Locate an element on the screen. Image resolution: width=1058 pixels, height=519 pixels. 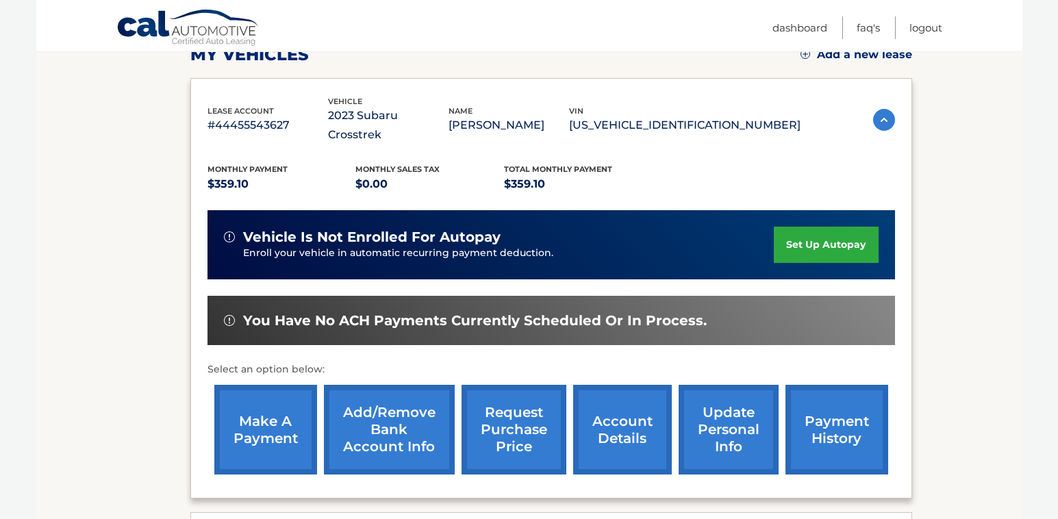
span: name is located at coordinates (460, 111).